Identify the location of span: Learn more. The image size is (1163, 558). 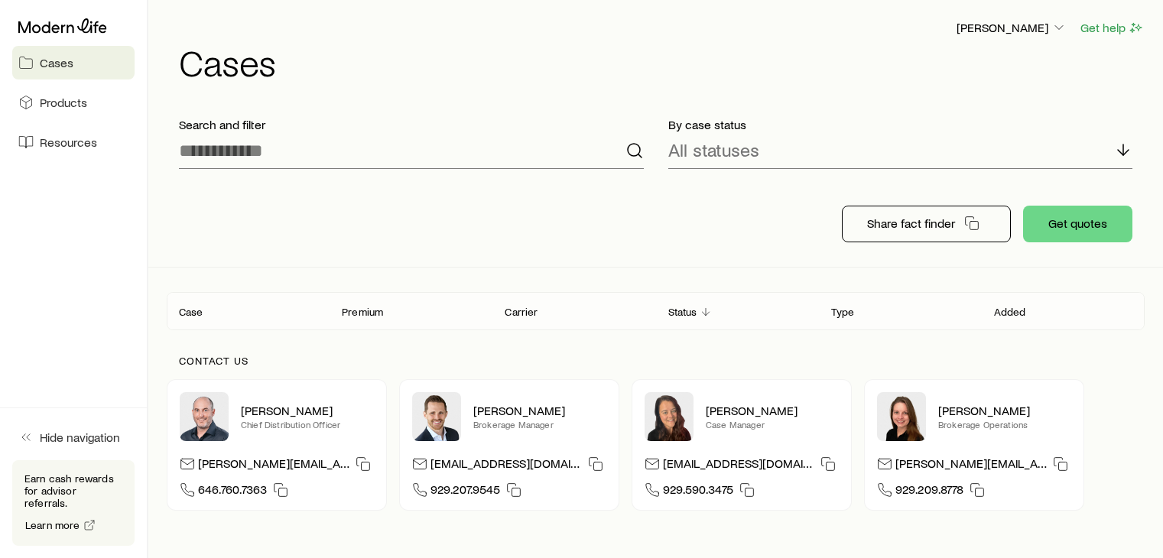
(53, 525).